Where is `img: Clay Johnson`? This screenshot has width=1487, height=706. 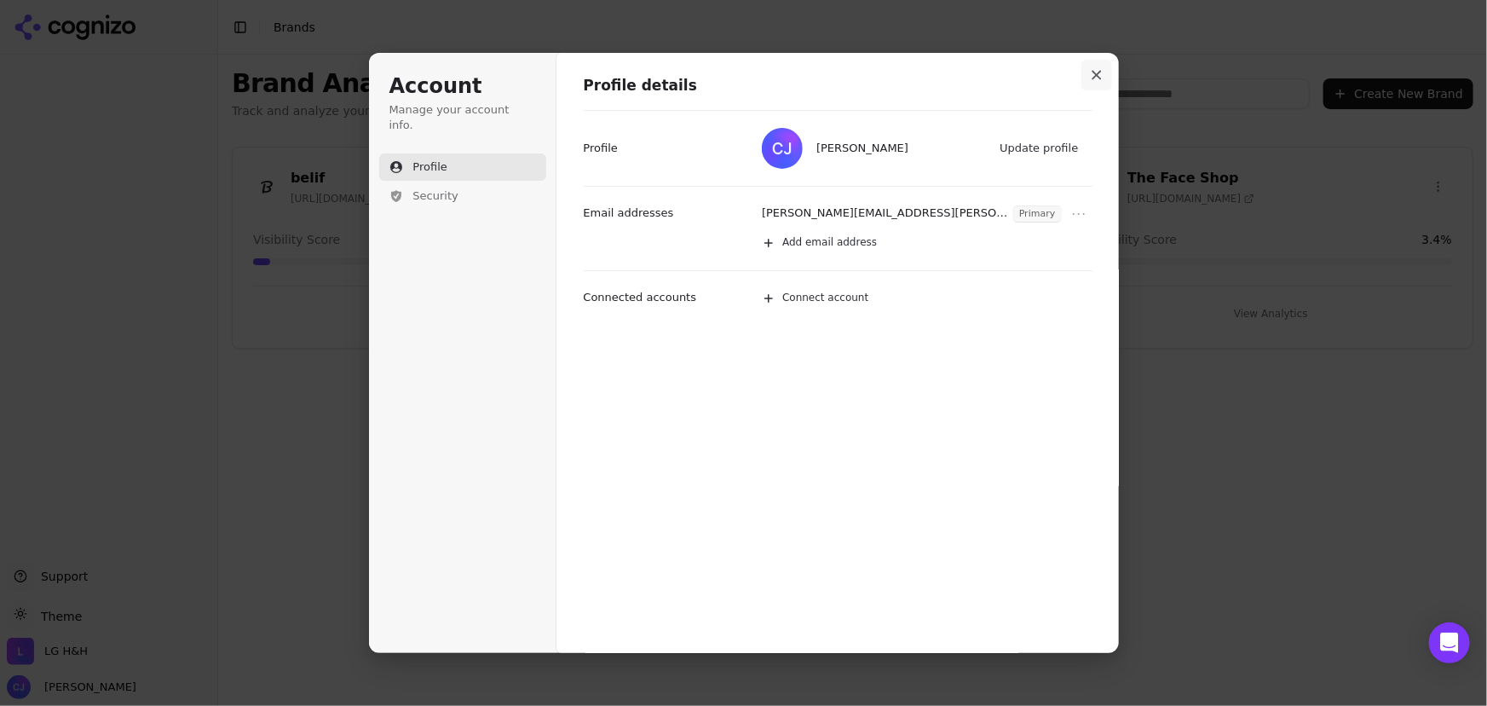 img: Clay Johnson is located at coordinates (782, 148).